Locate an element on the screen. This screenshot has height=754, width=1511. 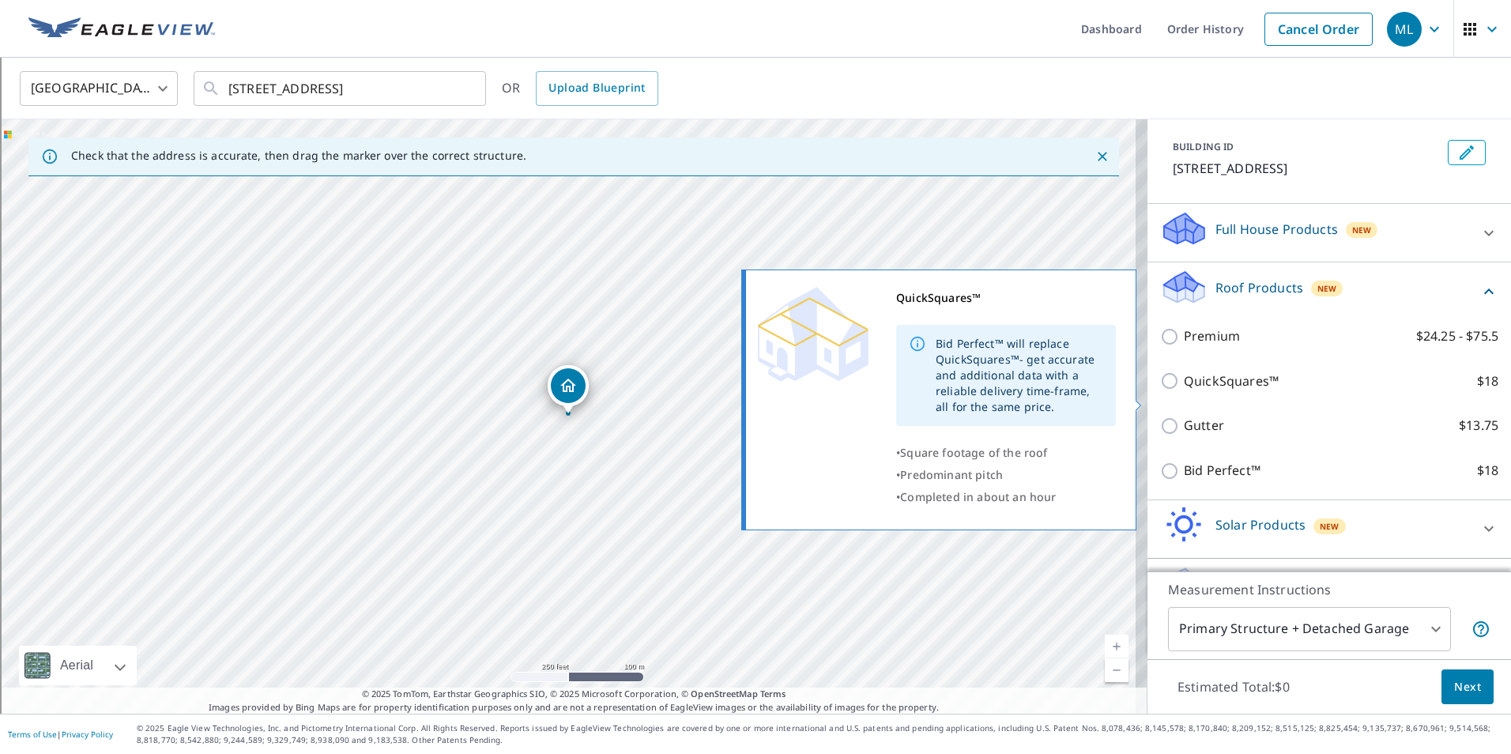
span: Your report will include the primary structure and a detached garage if one exists. is located at coordinates (1481, 629).